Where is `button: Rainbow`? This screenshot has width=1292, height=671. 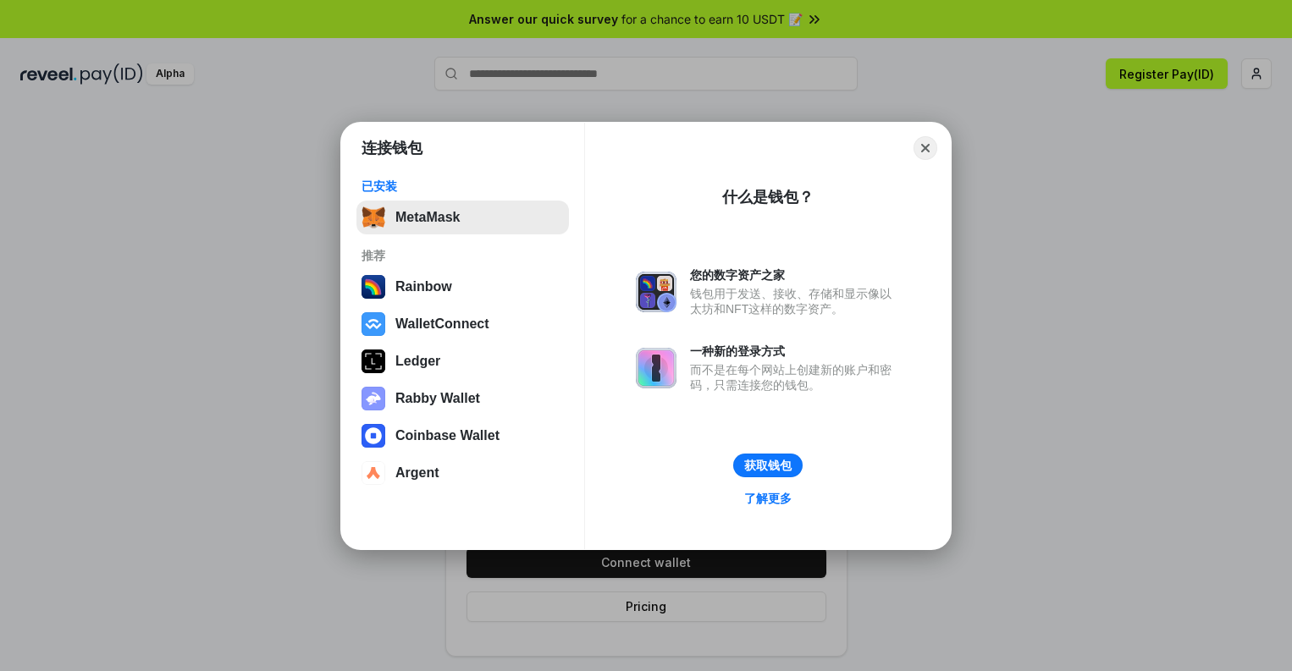
button: Rainbow is located at coordinates (462, 287).